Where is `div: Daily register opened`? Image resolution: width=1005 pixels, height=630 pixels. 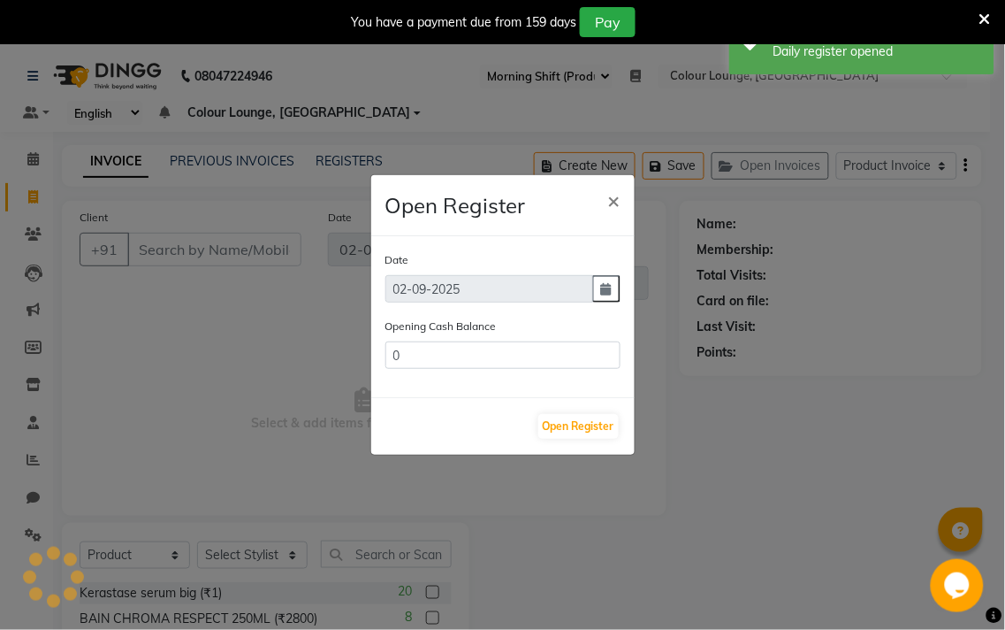 div: Daily register opened is located at coordinates (877, 51).